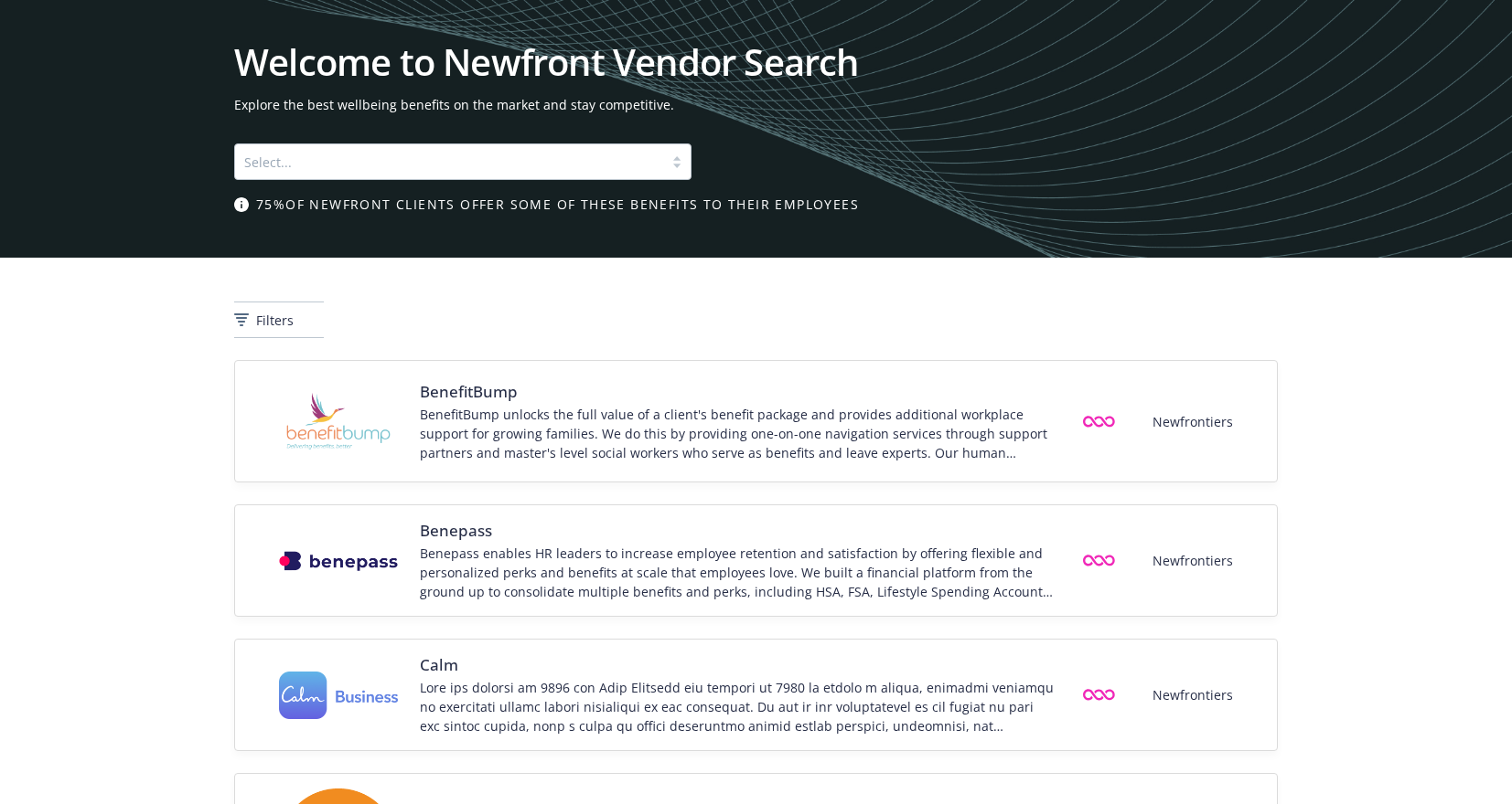 This screenshot has height=804, width=1512. Describe the element at coordinates (738, 706) in the screenshot. I see `div: Lore ips dolorsi am 9896 con Adip Elitsedd eiu tempori ut 7980 la etdolo m aliqua, enimadmi venia...` at that location.